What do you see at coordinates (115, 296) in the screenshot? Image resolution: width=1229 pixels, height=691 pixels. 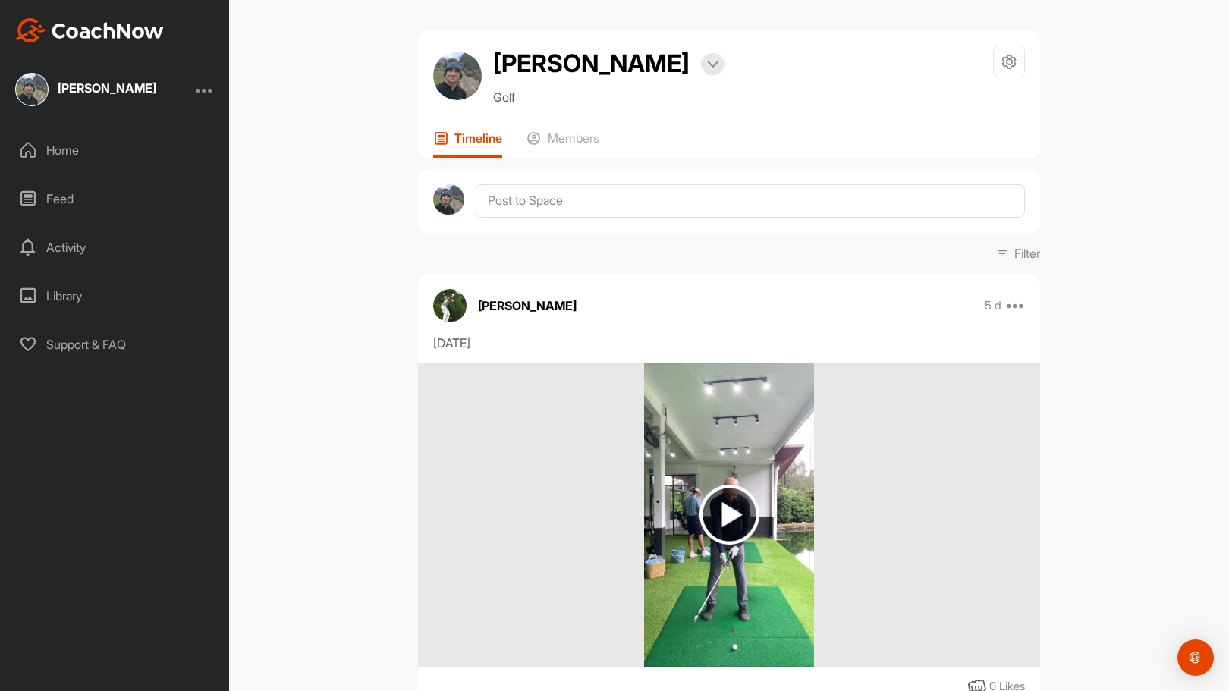 I see `div: Library` at bounding box center [115, 296].